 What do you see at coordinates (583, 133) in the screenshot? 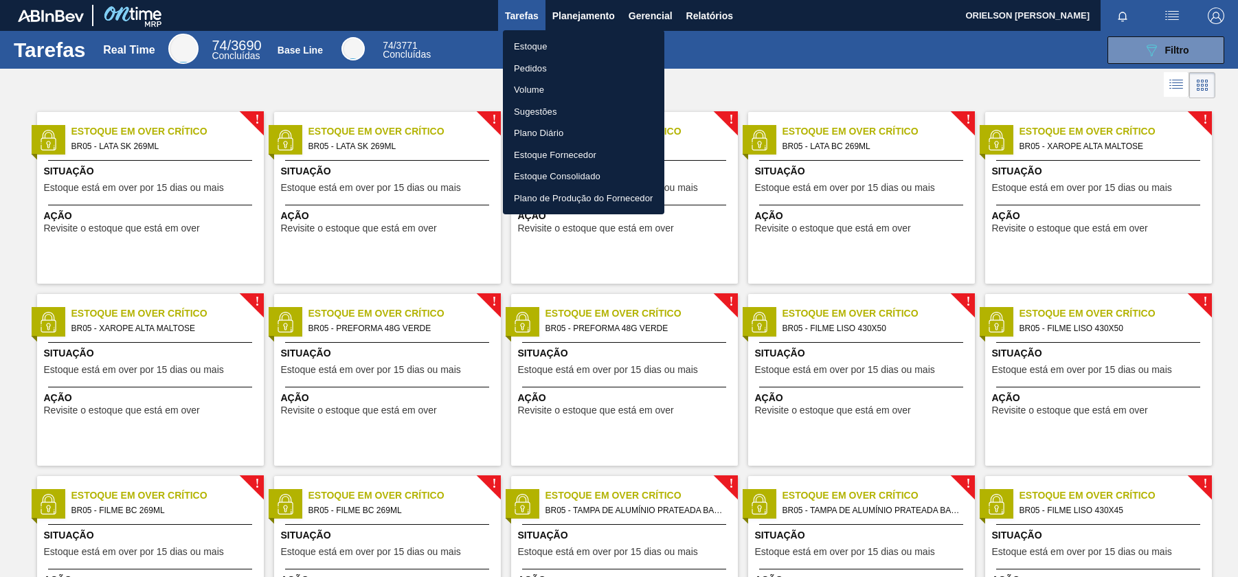
I see `a: Plano Diário` at bounding box center [583, 133].